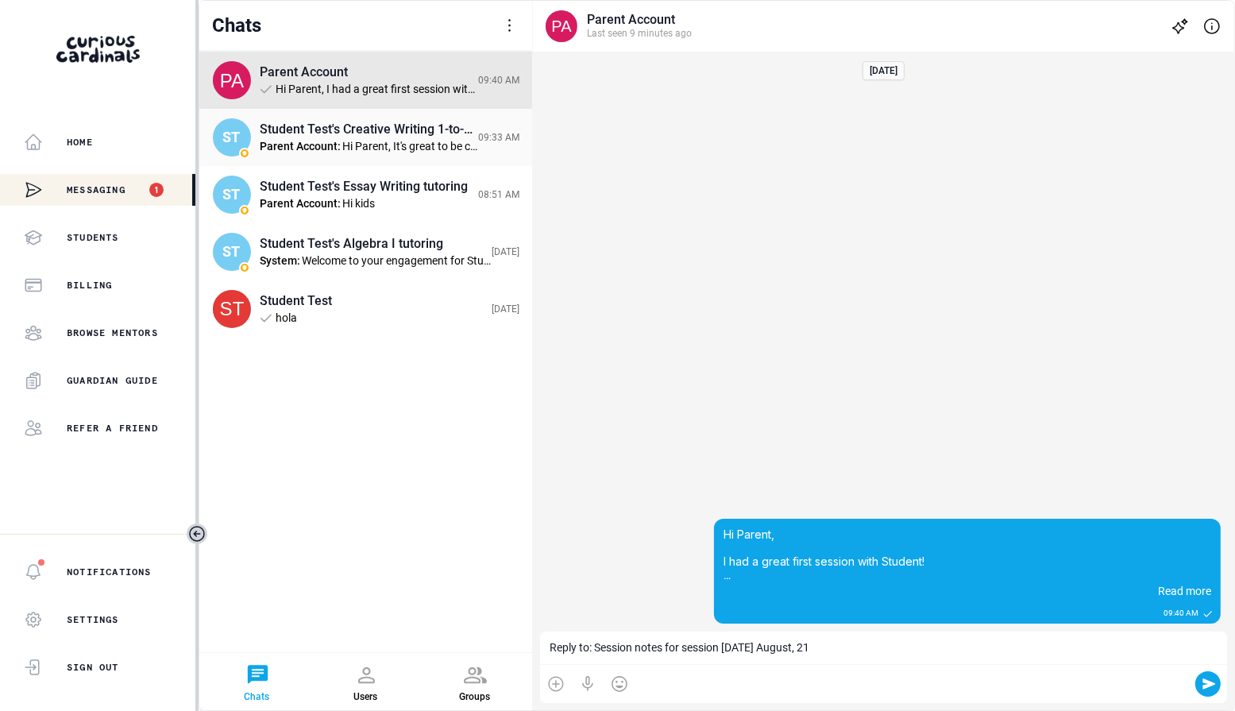  Describe the element at coordinates (474, 697) in the screenshot. I see `div: Groups` at that location.